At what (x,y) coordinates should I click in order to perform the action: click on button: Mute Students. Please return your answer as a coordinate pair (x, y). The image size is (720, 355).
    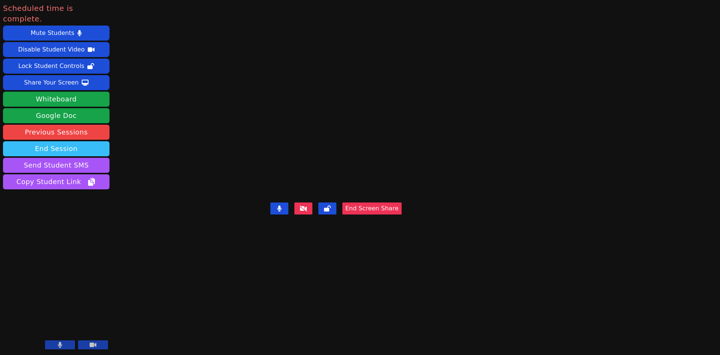
    Looking at the image, I should click on (56, 33).